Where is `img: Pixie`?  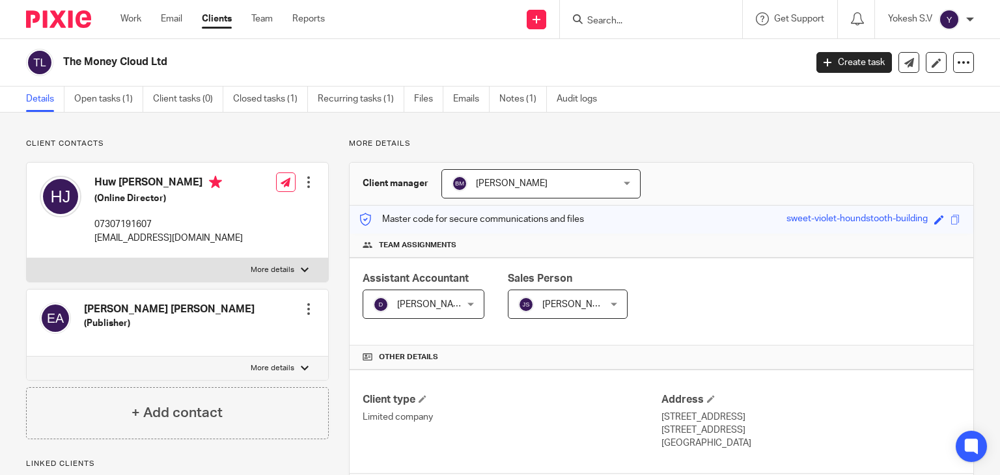
img: Pixie is located at coordinates (59, 19).